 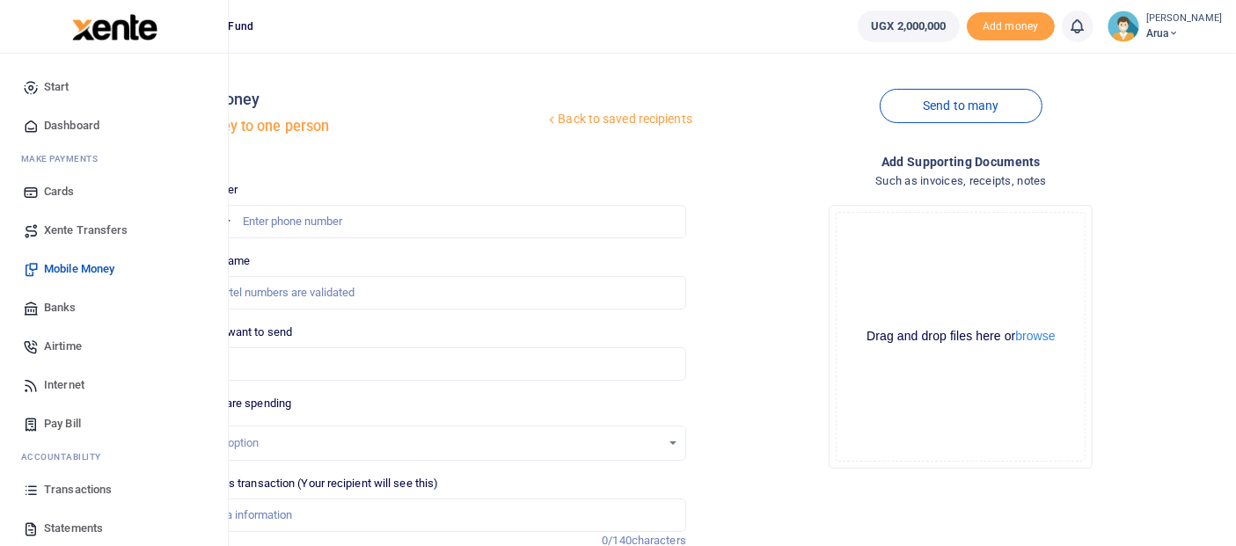 I want to click on span: Arua, so click(x=1184, y=33).